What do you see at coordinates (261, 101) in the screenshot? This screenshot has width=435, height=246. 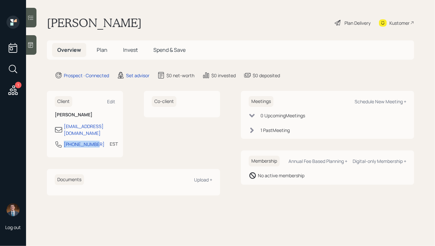 I see `h6: Meetings` at bounding box center [261, 101].